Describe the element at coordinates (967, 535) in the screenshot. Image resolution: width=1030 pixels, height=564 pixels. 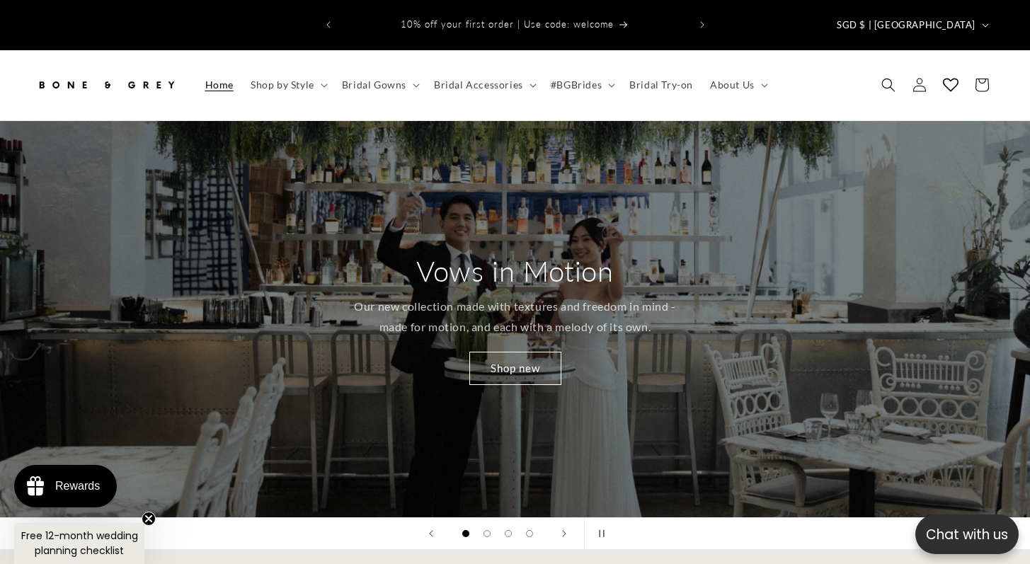
I see `button: Open chatbox` at that location.